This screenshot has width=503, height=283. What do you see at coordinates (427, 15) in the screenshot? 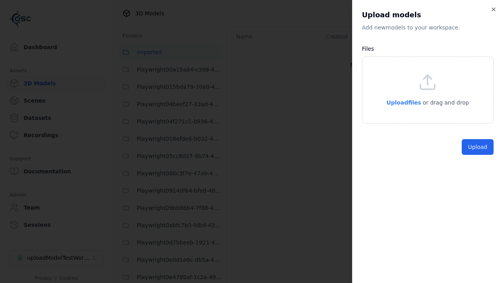
I see `h2: Upload models` at bounding box center [427, 15].